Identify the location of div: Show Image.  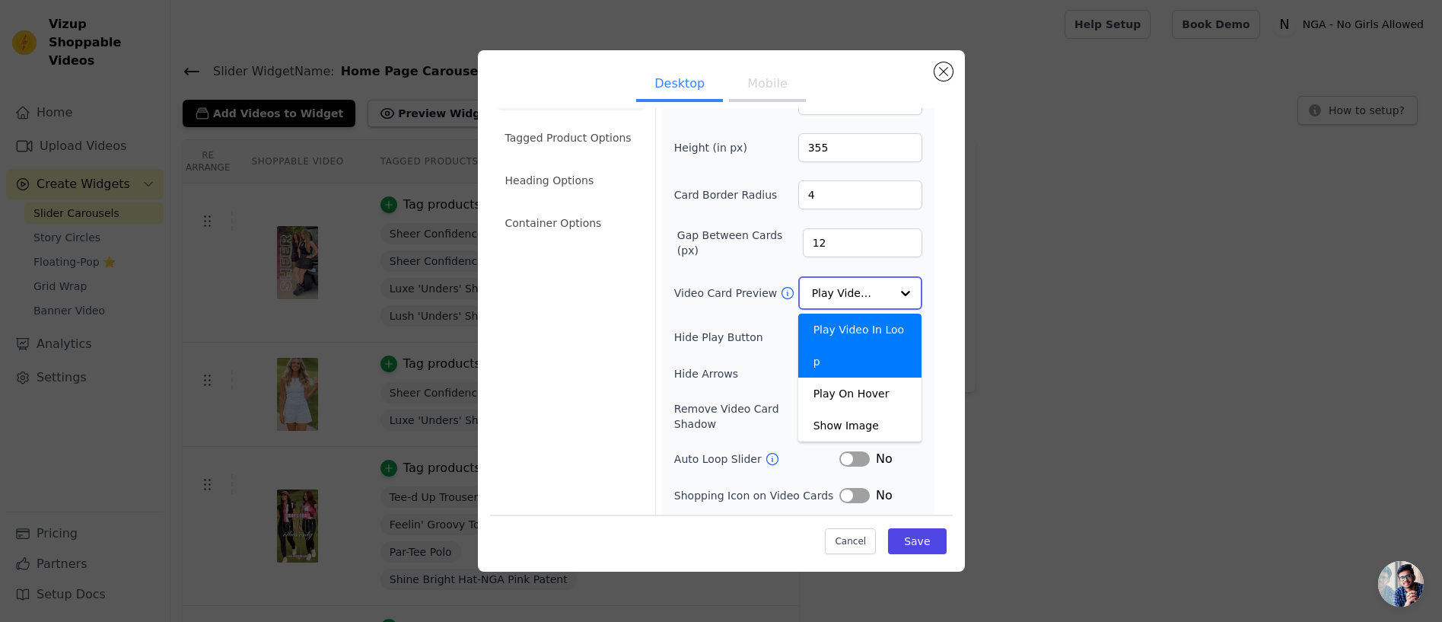
(860, 425).